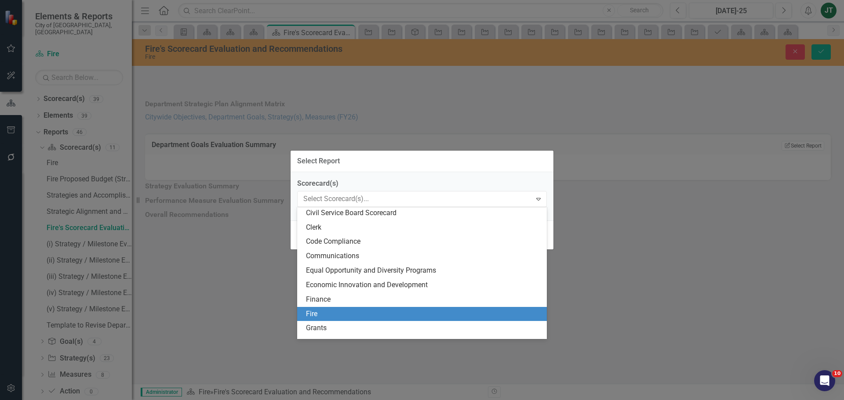 The width and height of the screenshot is (844, 400). Describe the element at coordinates (318, 161) in the screenshot. I see `div: Select Report` at that location.